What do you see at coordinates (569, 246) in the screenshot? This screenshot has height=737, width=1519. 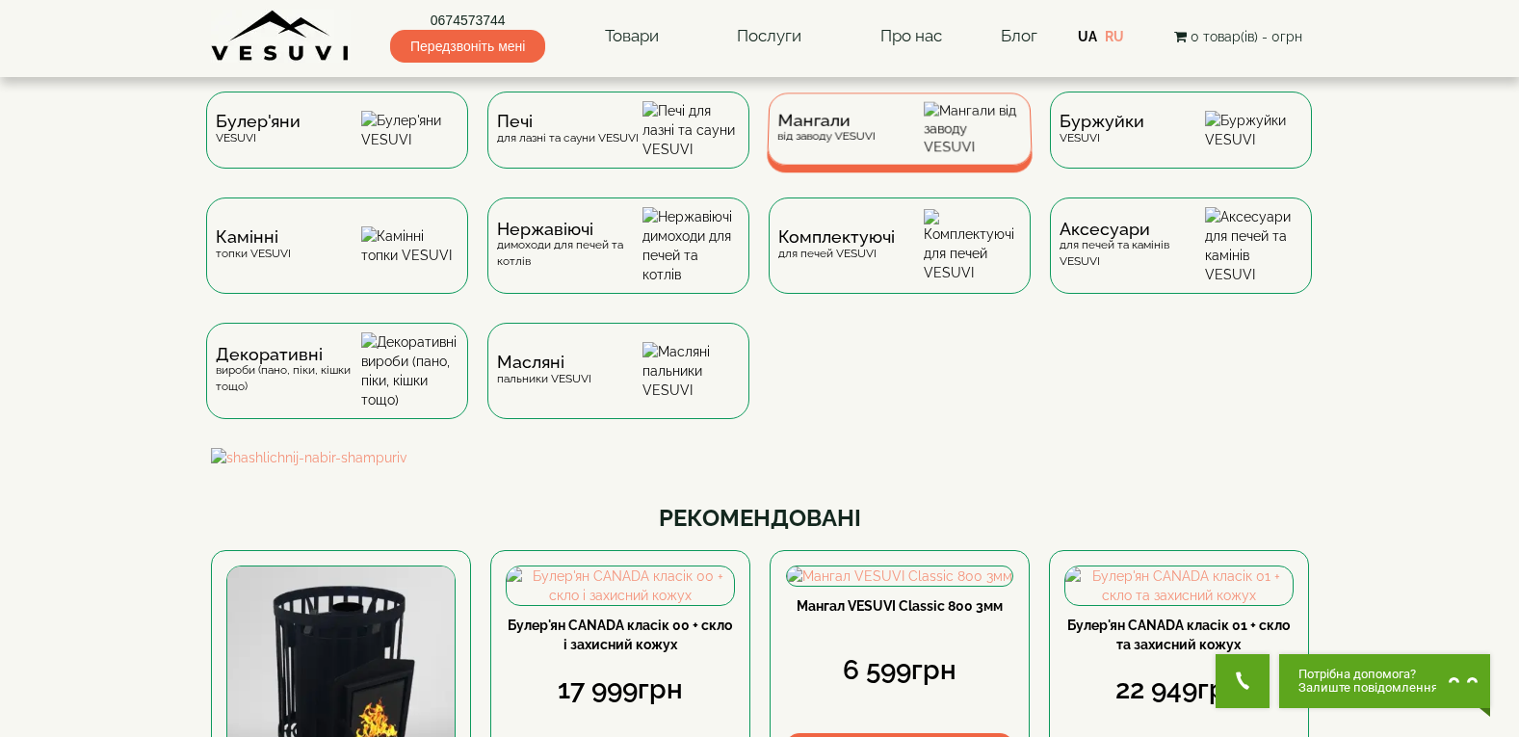 I see `div: димоходи для печей та котлів` at bounding box center [569, 246].